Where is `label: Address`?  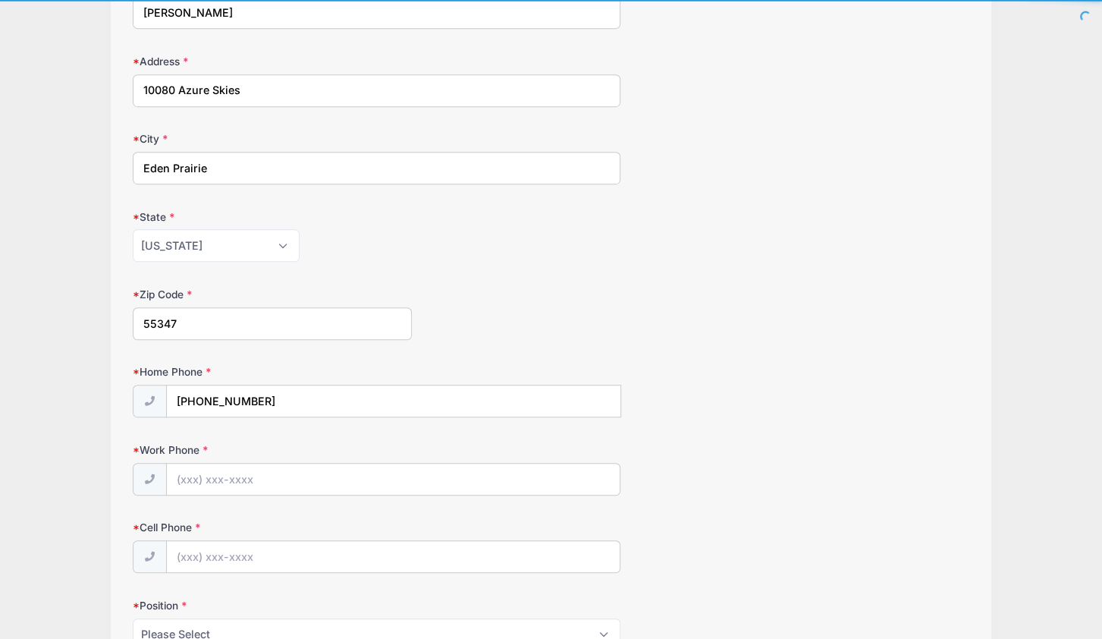
label: Address is located at coordinates (272, 61).